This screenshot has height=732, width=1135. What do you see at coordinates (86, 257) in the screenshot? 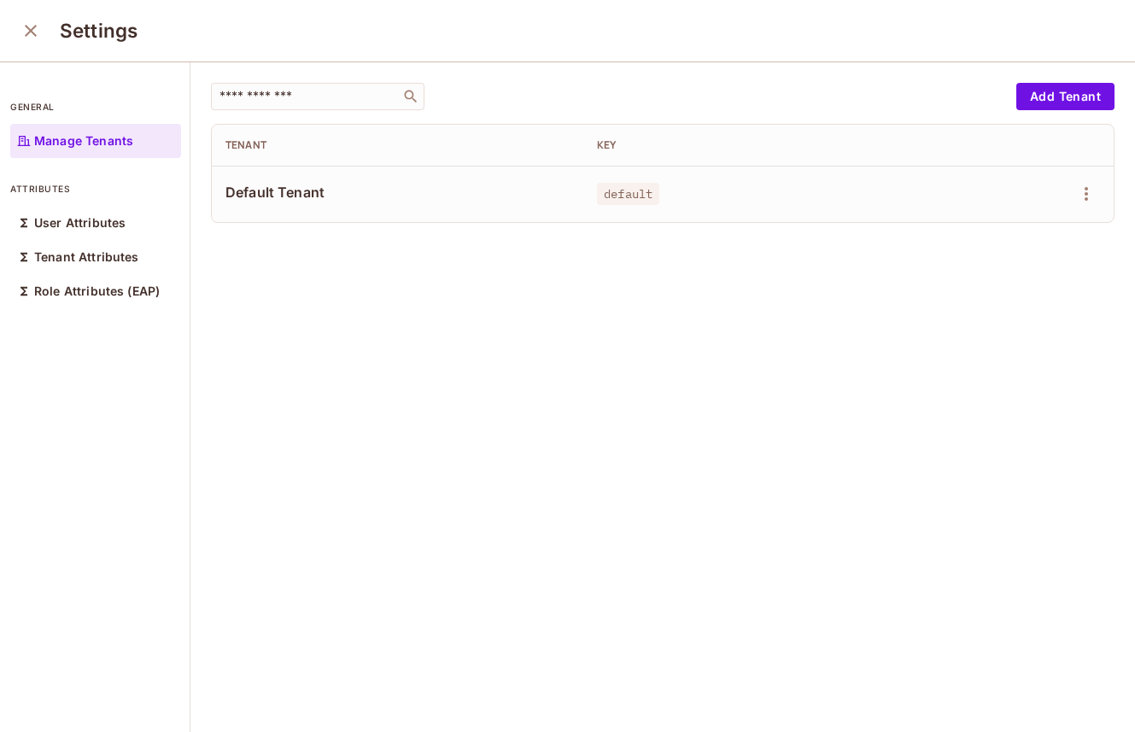
I see `p: Tenant Attributes` at bounding box center [86, 257].